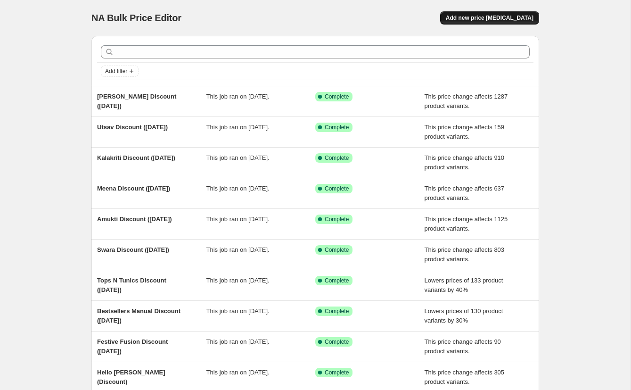 The image size is (631, 390). Describe the element at coordinates (464, 162) in the screenshot. I see `span: This price change affects 910 product variants.` at that location.